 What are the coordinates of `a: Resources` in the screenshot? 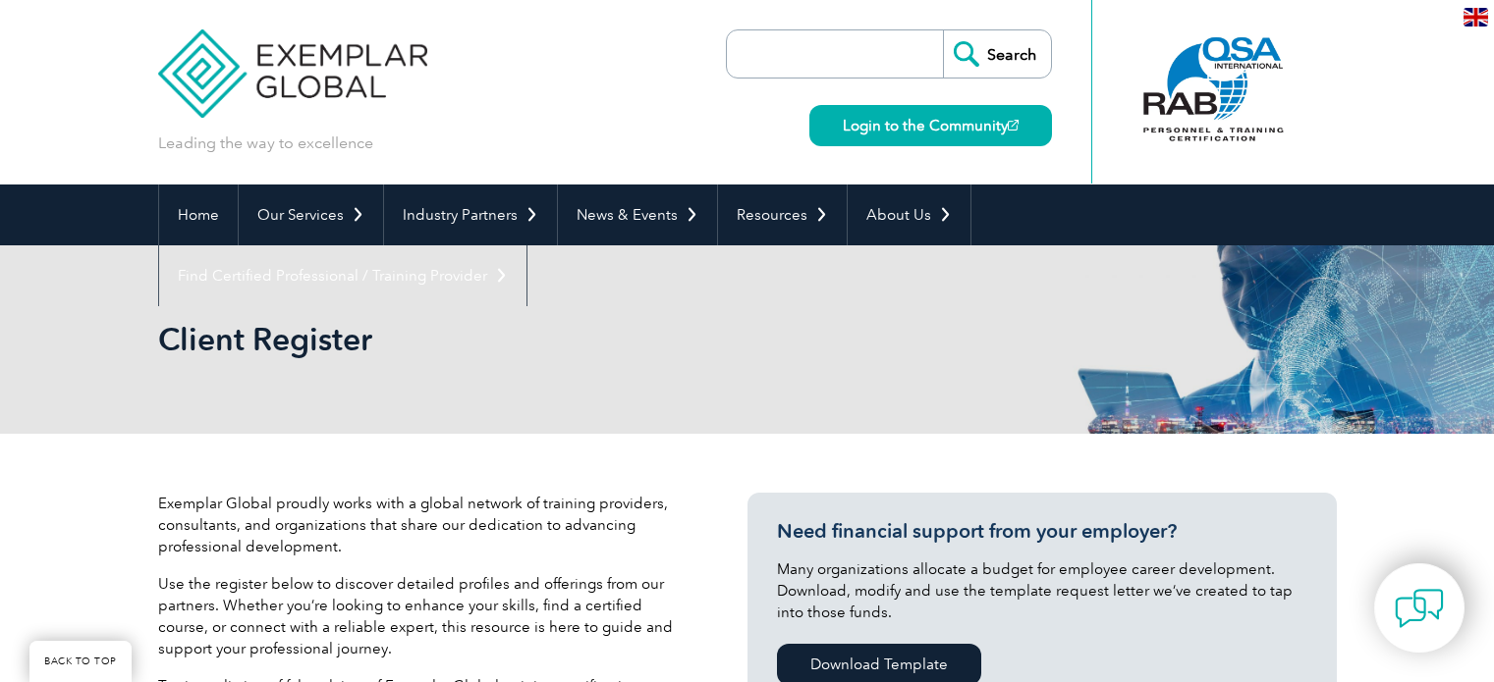 It's located at (782, 215).